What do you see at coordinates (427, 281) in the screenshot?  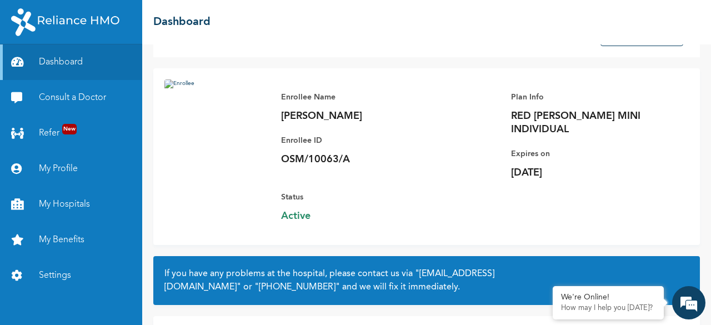 I see `h2: If you have any problems at the hospital, please contact us via or and we will fix it immediately.` at bounding box center [427, 281].